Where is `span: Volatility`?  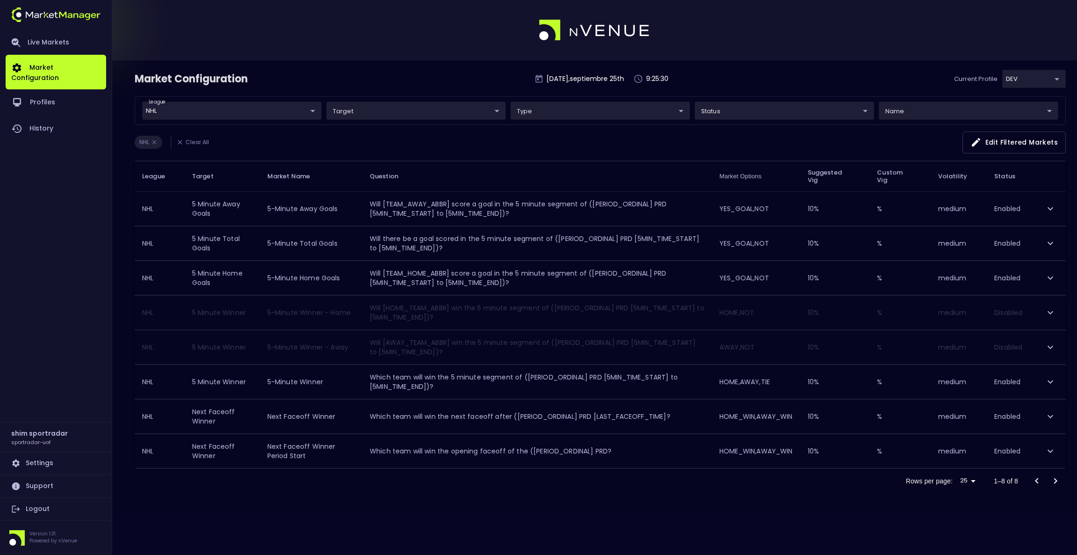
span: Volatility is located at coordinates (959, 176).